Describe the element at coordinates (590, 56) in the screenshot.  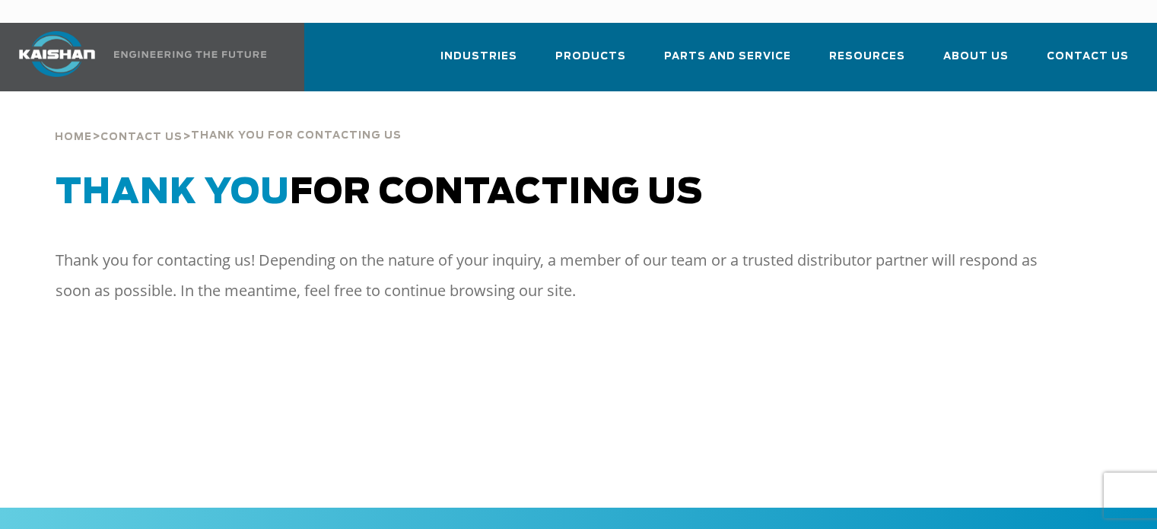
I see `span: Products` at that location.